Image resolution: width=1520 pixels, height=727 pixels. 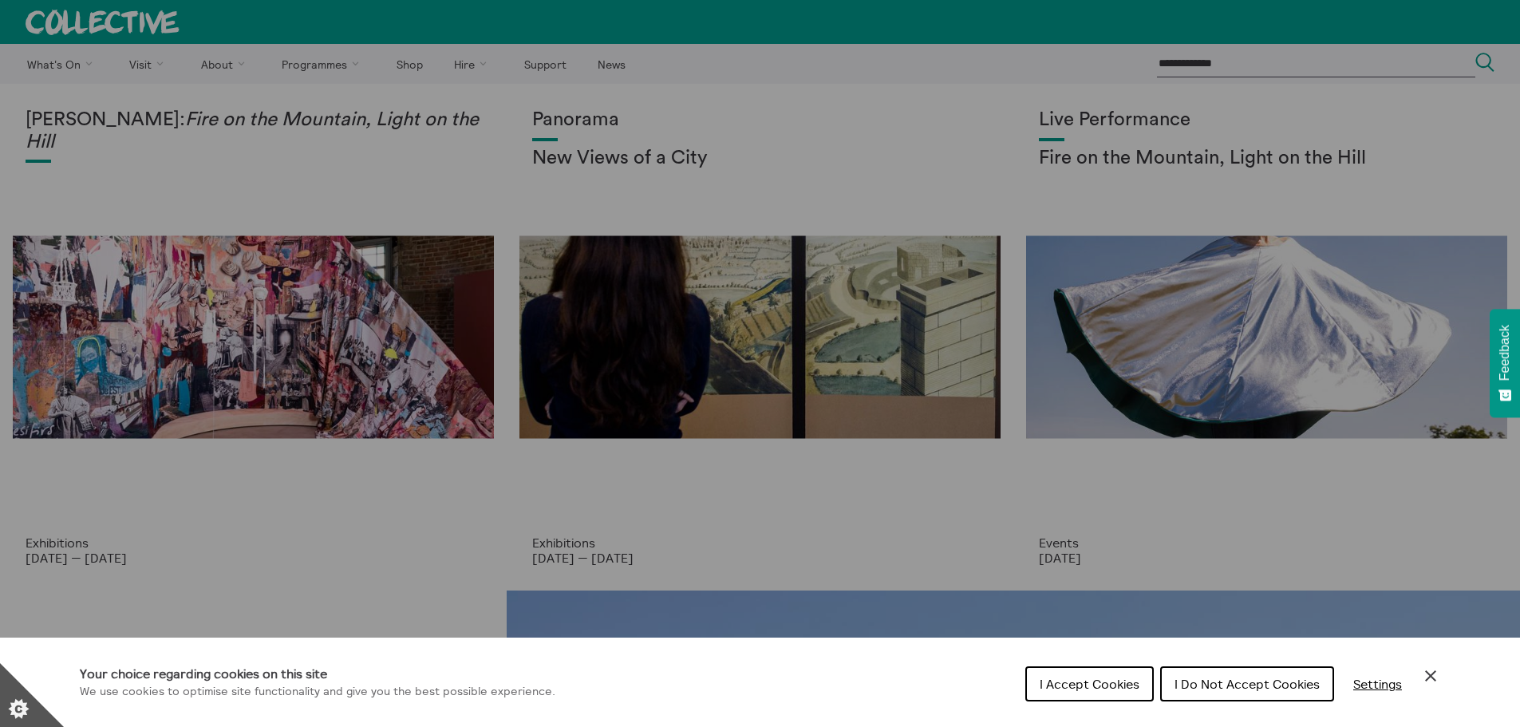 What do you see at coordinates (1377, 684) in the screenshot?
I see `button: Settings` at bounding box center [1377, 684].